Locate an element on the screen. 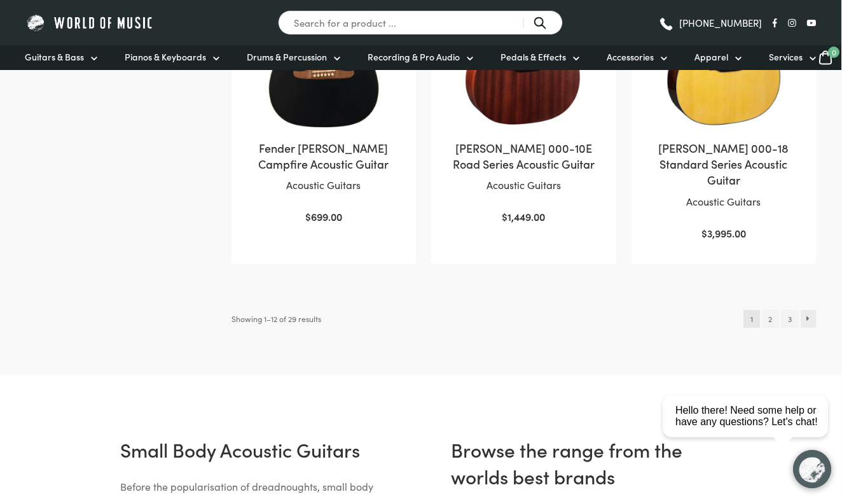 This screenshot has width=842, height=499. span: Pianos & Keyboards is located at coordinates (165, 57).